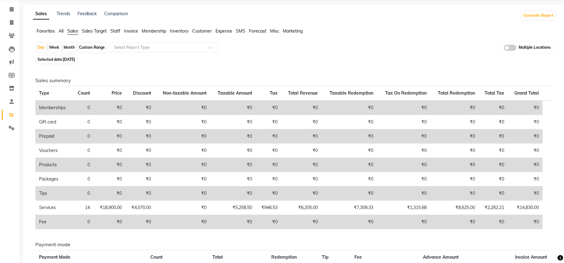 The width and height of the screenshot is (564, 263). Describe the element at coordinates (457, 93) in the screenshot. I see `span: Total Redemption` at that location.